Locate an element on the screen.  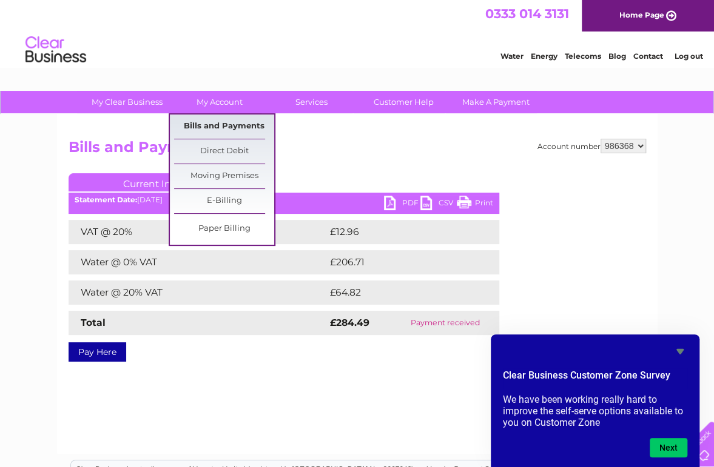
h2: Clear Business Customer Zone Survey is located at coordinates (595, 379).